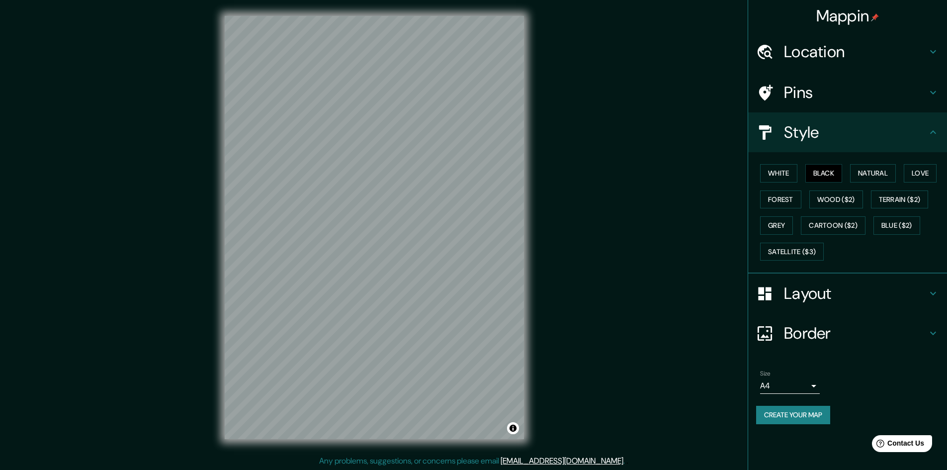  Describe the element at coordinates (848, 132) in the screenshot. I see `div: Style` at that location.